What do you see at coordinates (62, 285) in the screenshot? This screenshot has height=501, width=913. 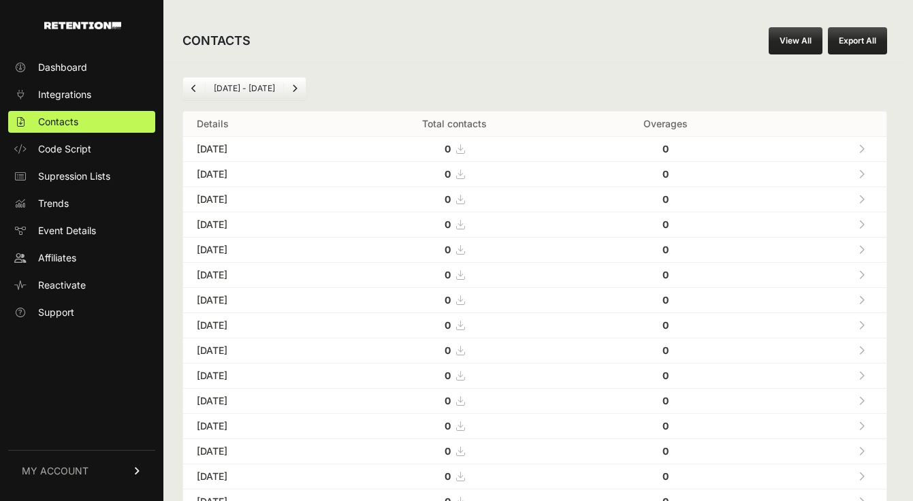 I see `span: Reactivate` at bounding box center [62, 285].